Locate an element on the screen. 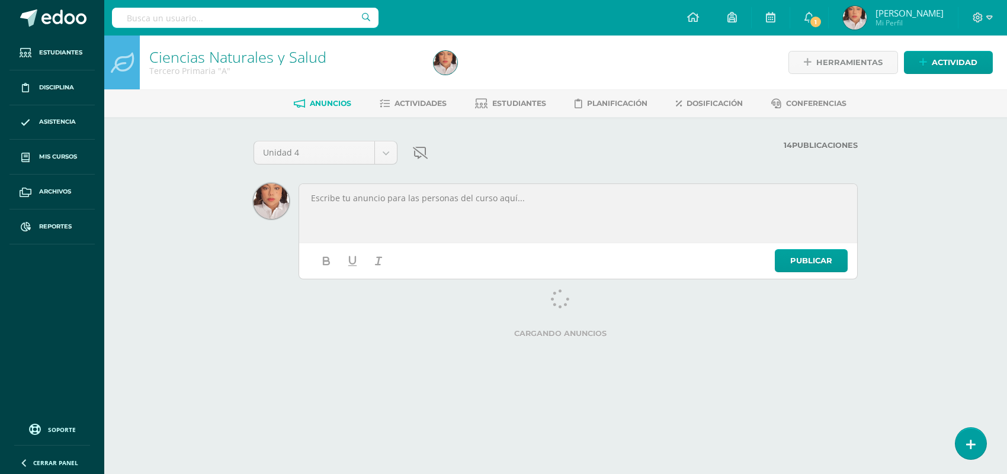  span: 1 is located at coordinates (816, 22).